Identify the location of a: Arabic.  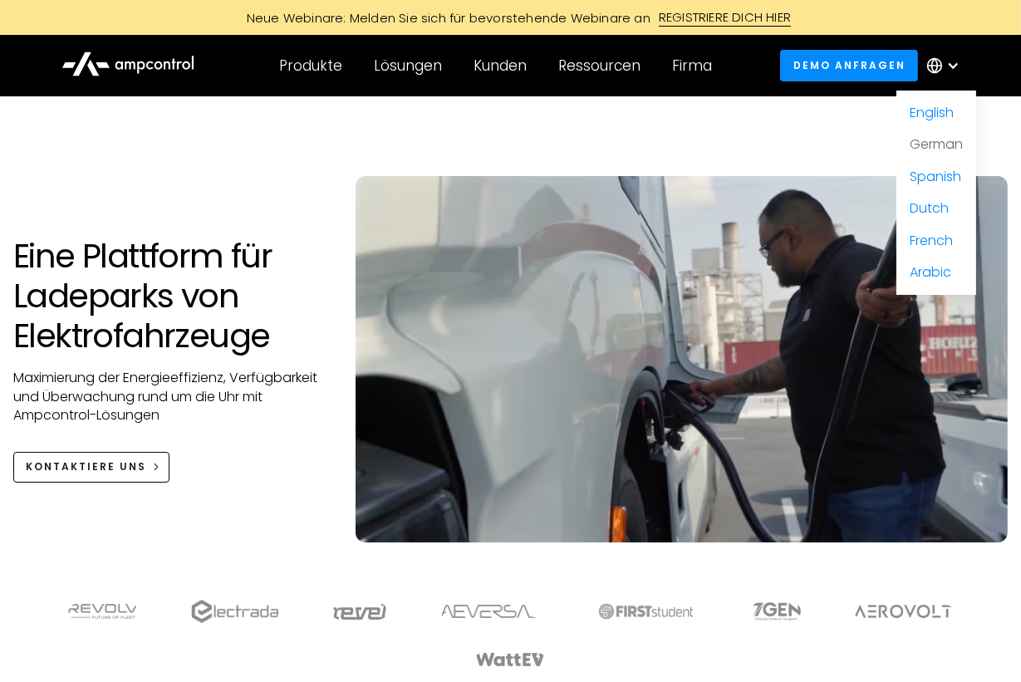
(930, 272).